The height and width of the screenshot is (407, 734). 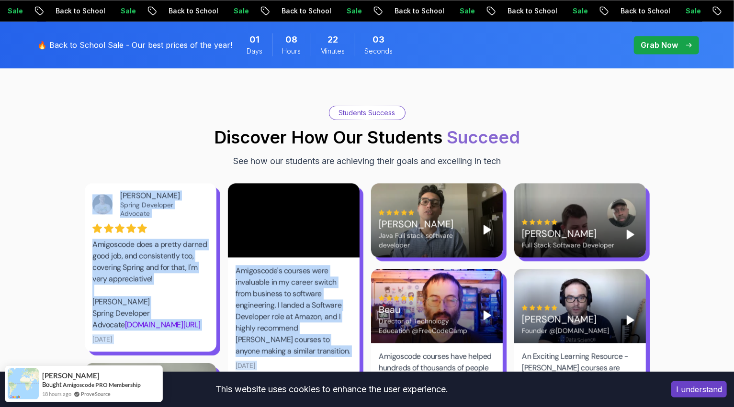 I want to click on div: Beau, so click(x=425, y=310).